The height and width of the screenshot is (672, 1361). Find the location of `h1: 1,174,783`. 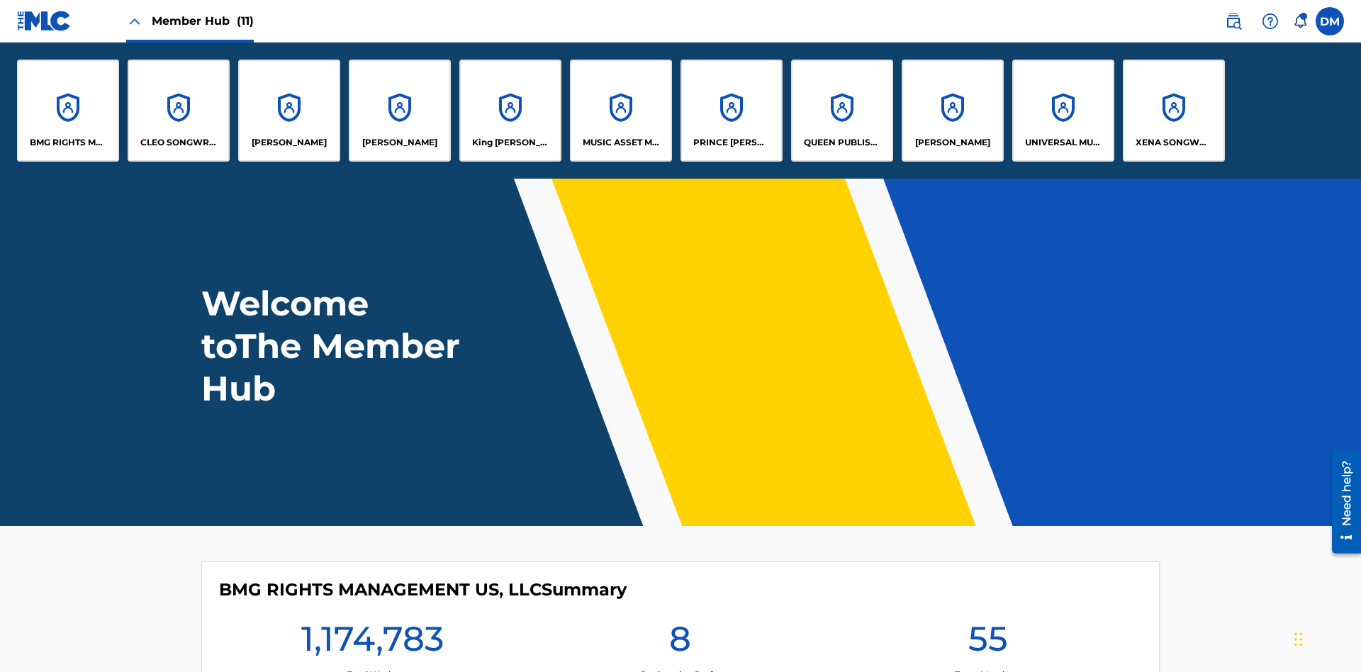

h1: 1,174,783 is located at coordinates (372, 643).